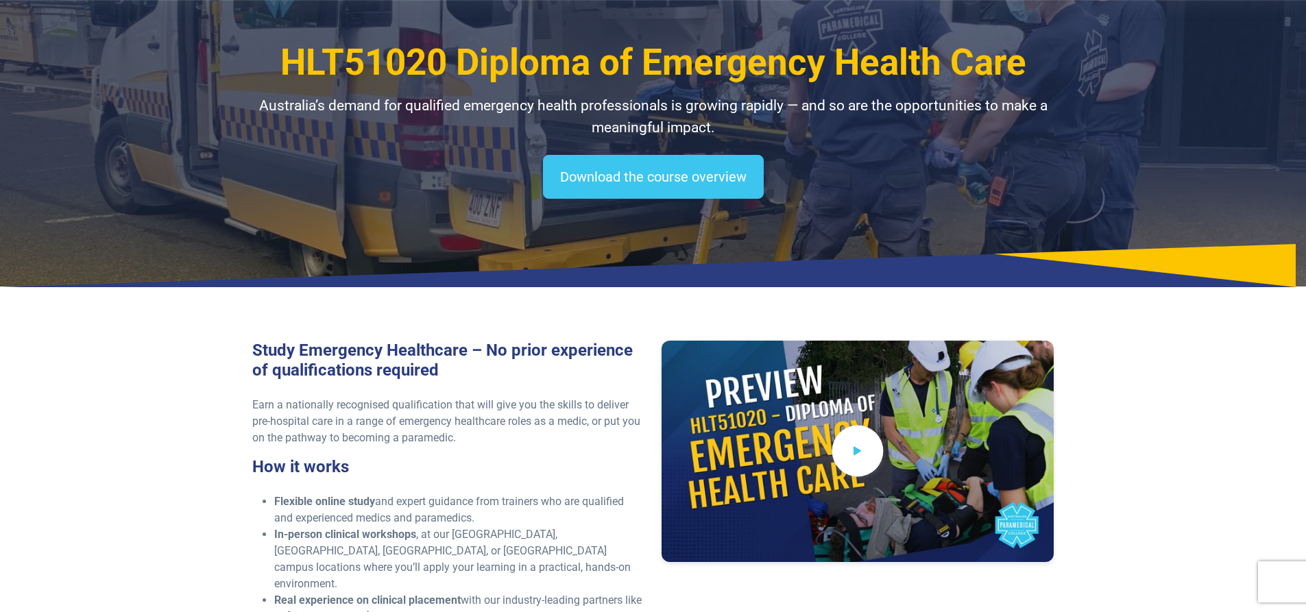 The image size is (1306, 612). Describe the element at coordinates (653, 177) in the screenshot. I see `a: Download the course overview` at that location.